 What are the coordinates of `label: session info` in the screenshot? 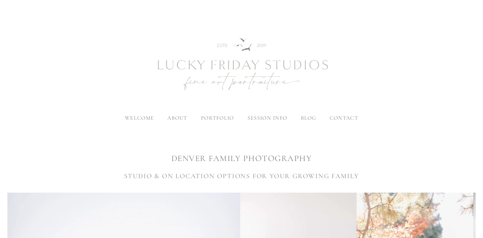 It's located at (267, 118).